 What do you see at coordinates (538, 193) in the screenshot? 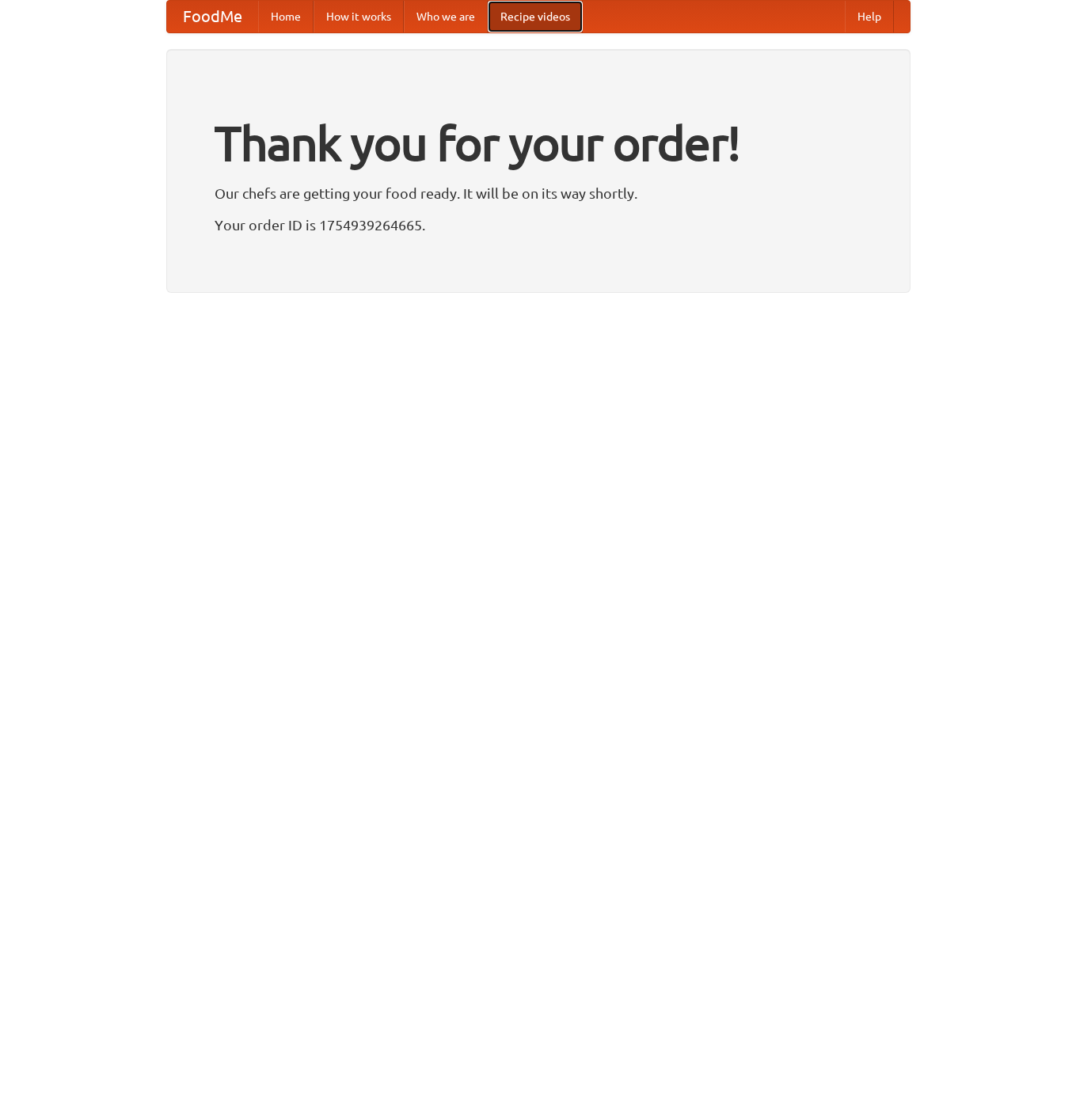
I see `p: Our chefs are getting your food ready. It will be on its way shortly.` at bounding box center [538, 193].